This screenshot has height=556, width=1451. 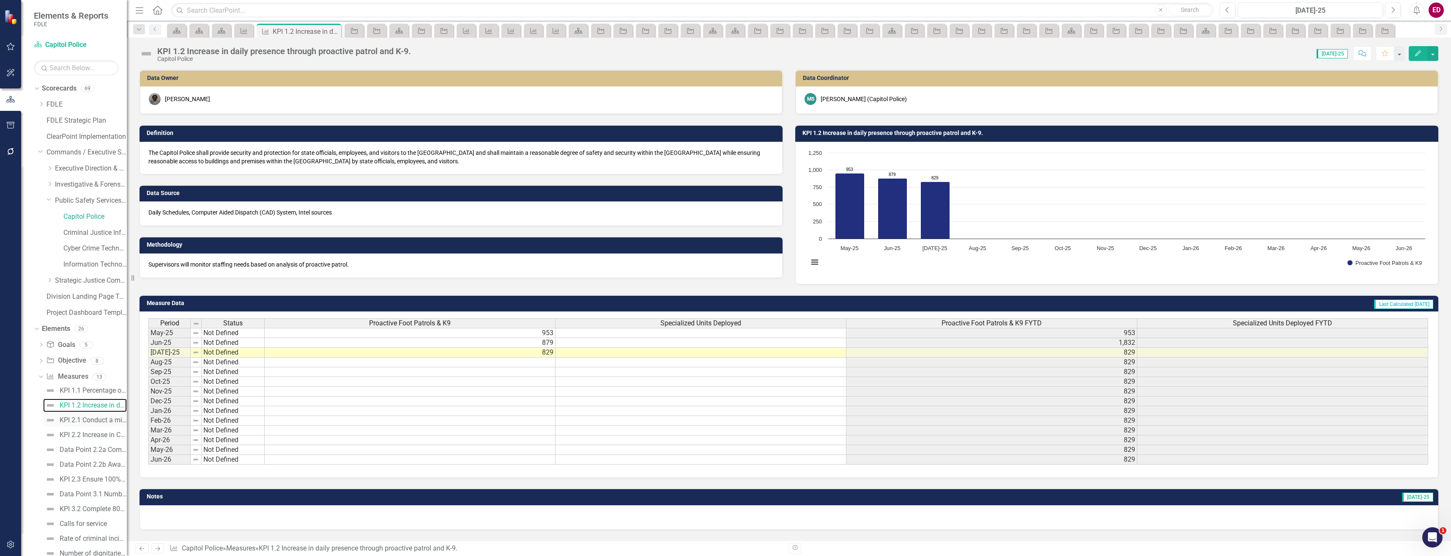 What do you see at coordinates (463, 133) in the screenshot?
I see `h3: Definition` at bounding box center [463, 133].